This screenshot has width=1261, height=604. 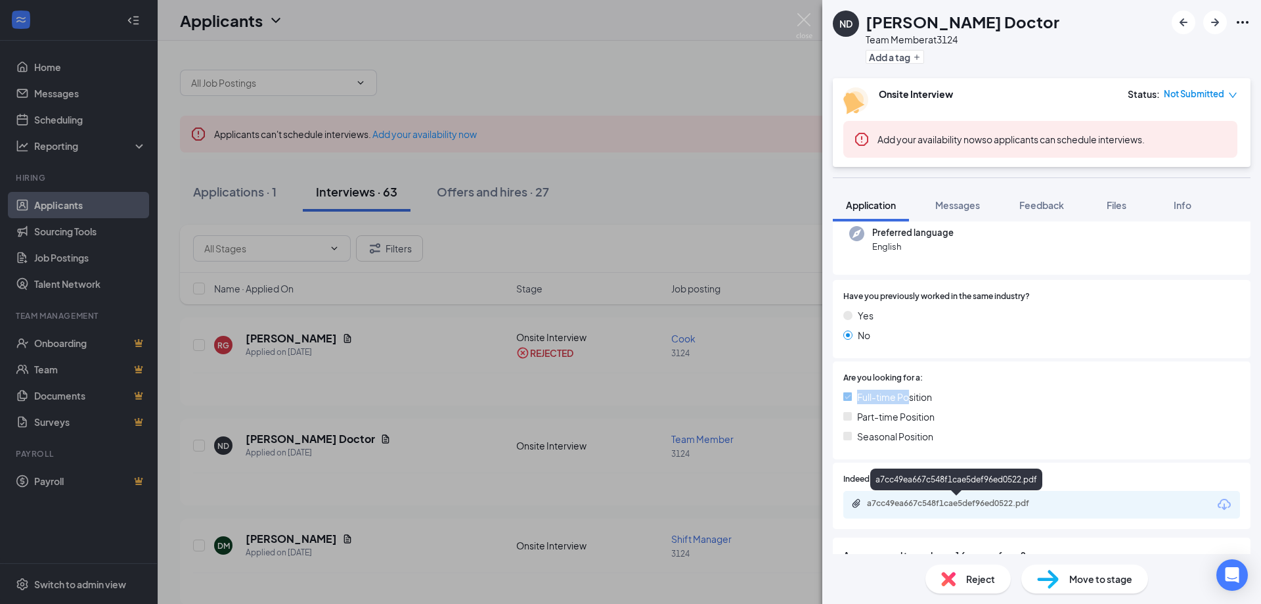 What do you see at coordinates (1011, 139) in the screenshot?
I see `span: so applicants can schedule interviews.` at bounding box center [1011, 139].